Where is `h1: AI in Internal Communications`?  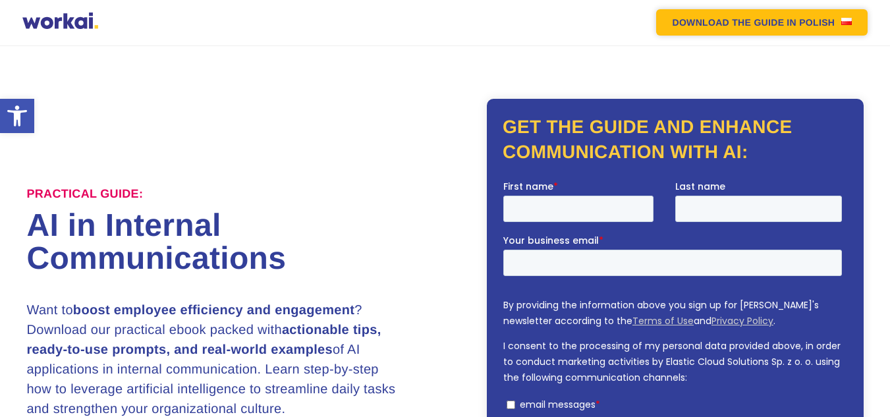 h1: AI in Internal Communications is located at coordinates (235, 242).